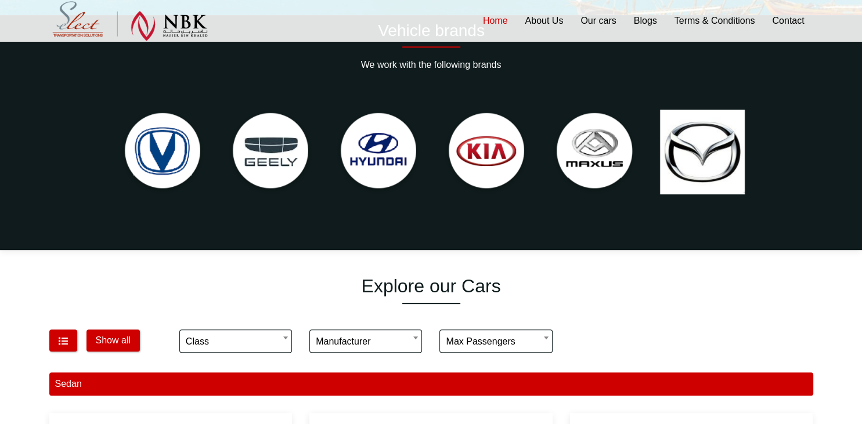 The width and height of the screenshot is (862, 424). I want to click on img: Maxus, so click(594, 152).